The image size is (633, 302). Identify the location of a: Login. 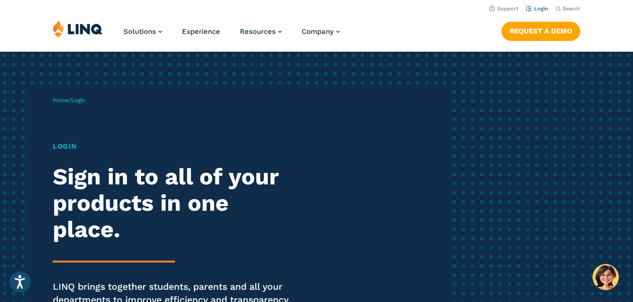
(537, 8).